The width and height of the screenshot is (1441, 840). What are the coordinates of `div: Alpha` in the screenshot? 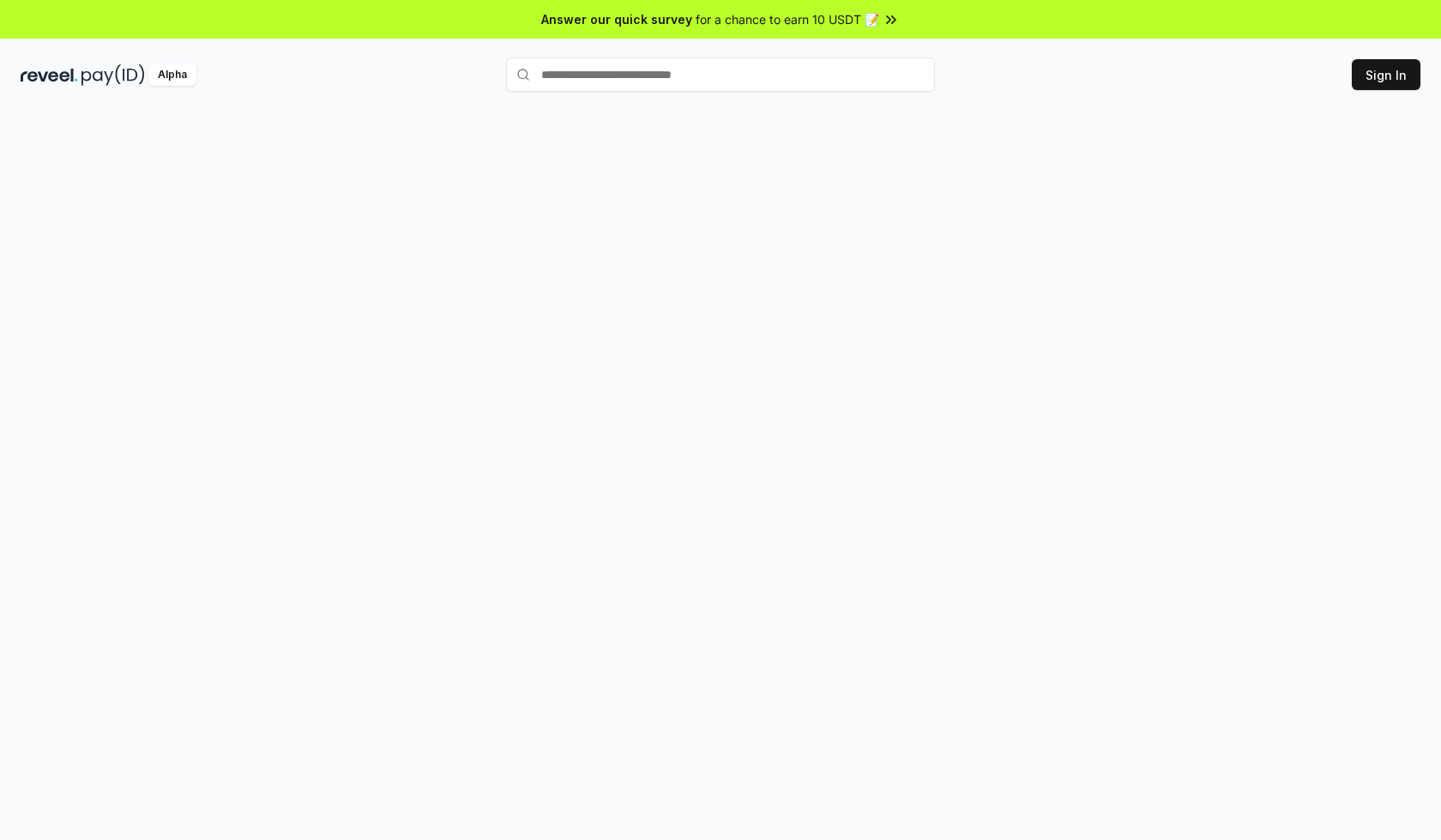 It's located at (173, 75).